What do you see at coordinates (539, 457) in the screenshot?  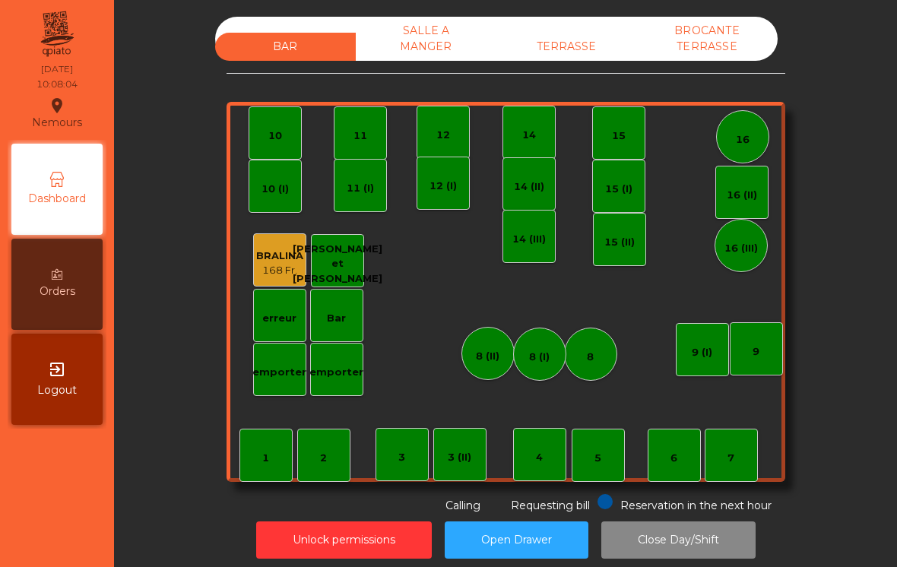 I see `div: 4` at bounding box center [539, 457].